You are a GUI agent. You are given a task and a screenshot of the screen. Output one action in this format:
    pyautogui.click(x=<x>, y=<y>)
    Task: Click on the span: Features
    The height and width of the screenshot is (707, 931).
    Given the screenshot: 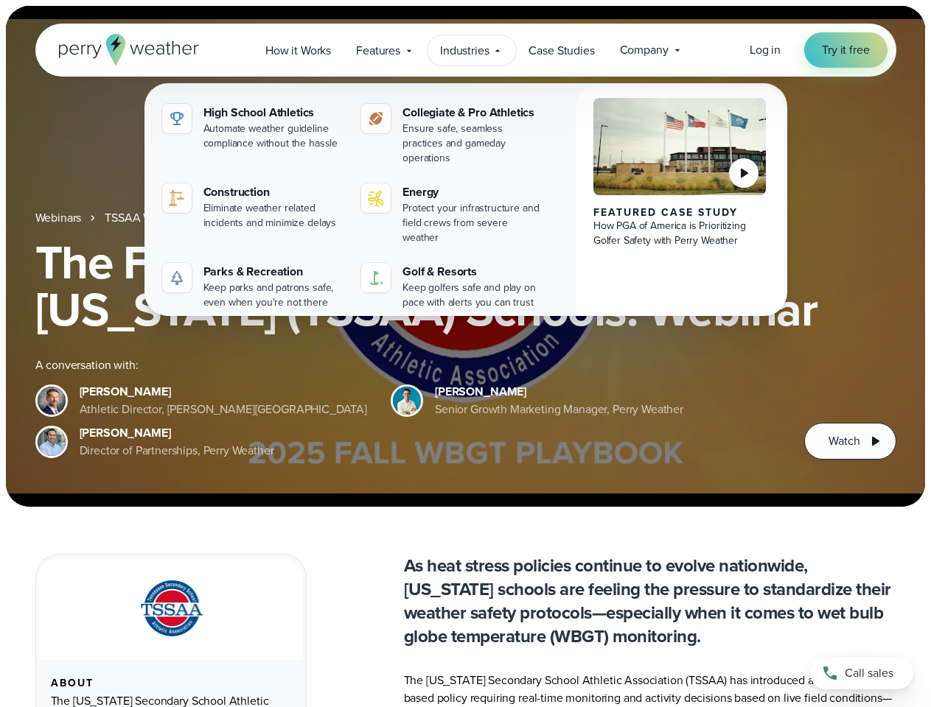 What is the action you would take?
    pyautogui.click(x=378, y=51)
    